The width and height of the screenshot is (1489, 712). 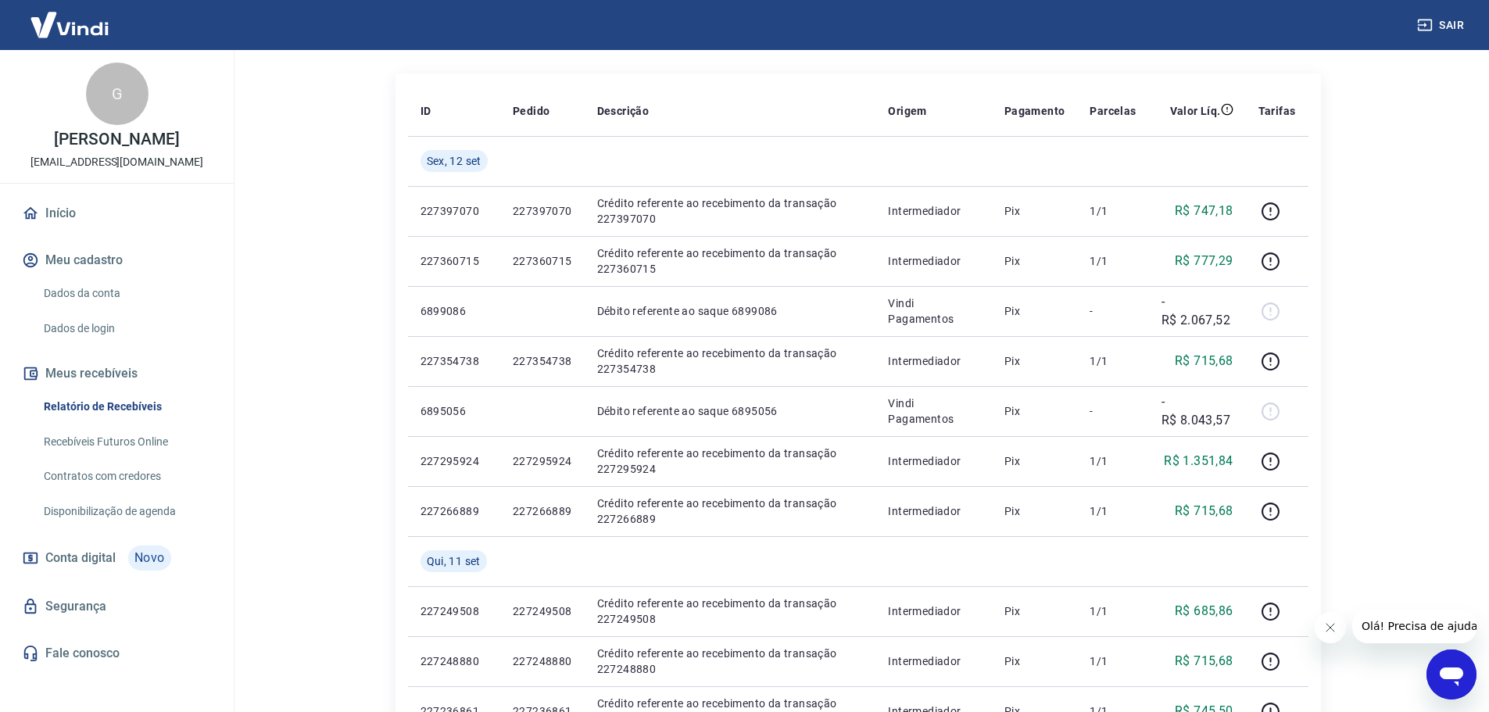 What do you see at coordinates (149, 558) in the screenshot?
I see `span: Novo` at bounding box center [149, 558].